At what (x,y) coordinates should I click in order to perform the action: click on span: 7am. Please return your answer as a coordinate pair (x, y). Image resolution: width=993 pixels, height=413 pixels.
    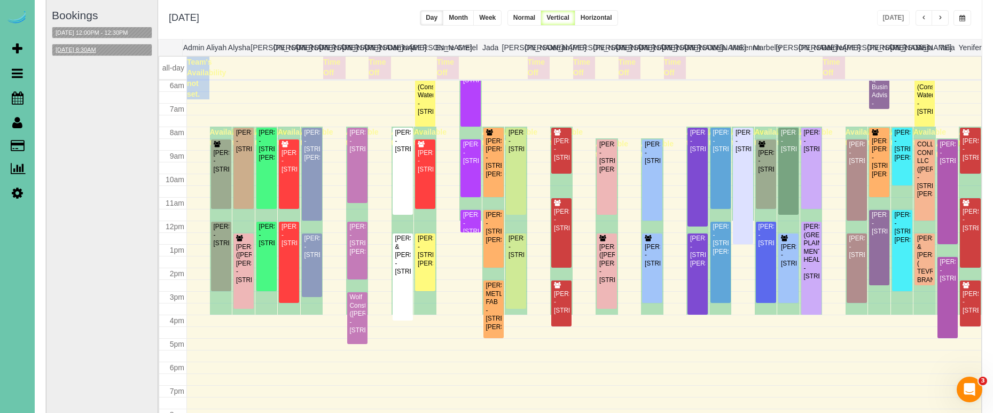
    Looking at the image, I should click on (177, 109).